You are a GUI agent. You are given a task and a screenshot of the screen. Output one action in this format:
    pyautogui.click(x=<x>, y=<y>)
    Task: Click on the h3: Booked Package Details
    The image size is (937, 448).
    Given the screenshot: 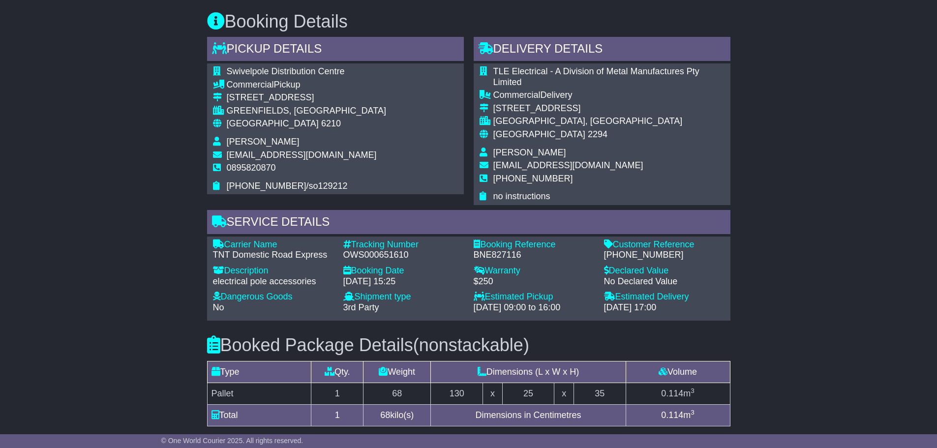 What is the action you would take?
    pyautogui.click(x=469, y=345)
    